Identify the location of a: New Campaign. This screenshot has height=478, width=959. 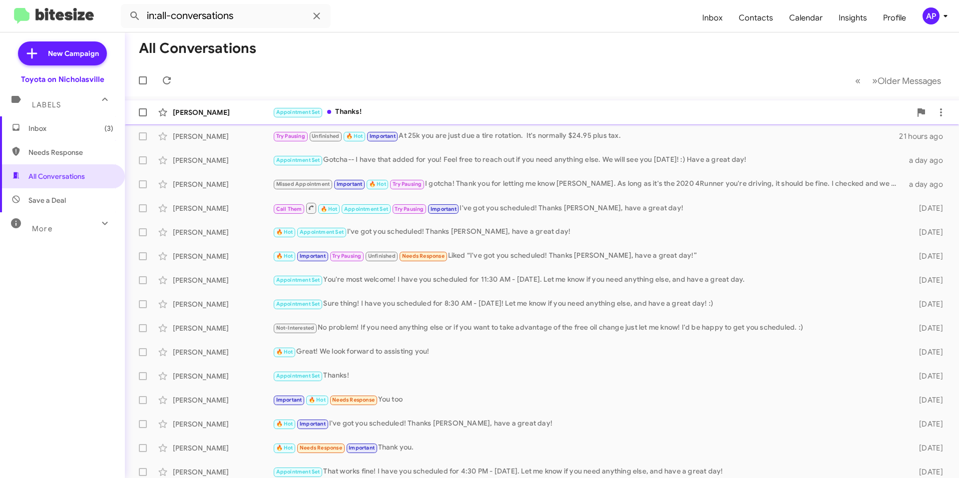
(62, 53).